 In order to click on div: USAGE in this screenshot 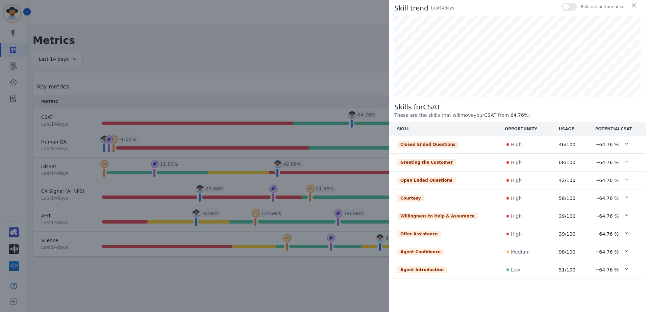, I will do `click(566, 129)`.